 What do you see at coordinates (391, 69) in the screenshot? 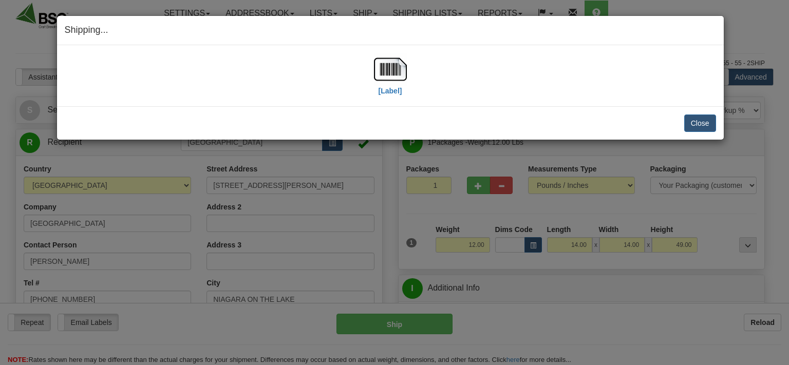
I see `img: barcode.jpg` at bounding box center [391, 69].